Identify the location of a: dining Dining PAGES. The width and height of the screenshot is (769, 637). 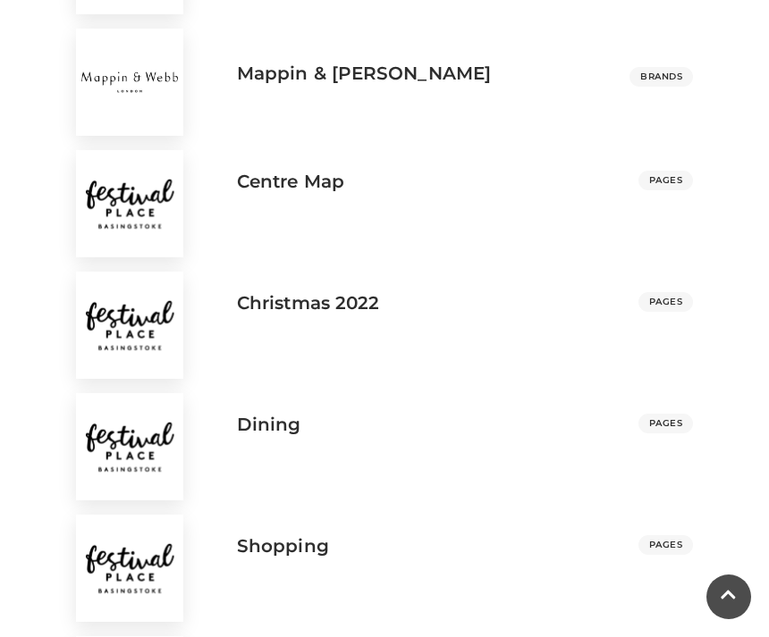
(384, 440).